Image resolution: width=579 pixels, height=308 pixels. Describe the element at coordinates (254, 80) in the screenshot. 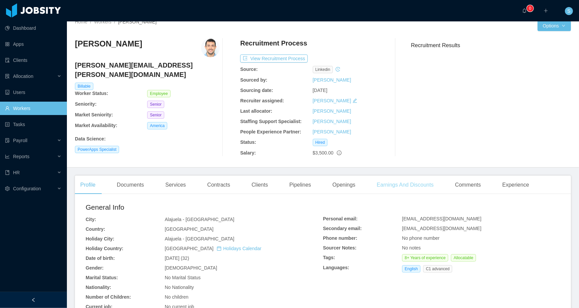

I see `b: Sourced by:` at that location.